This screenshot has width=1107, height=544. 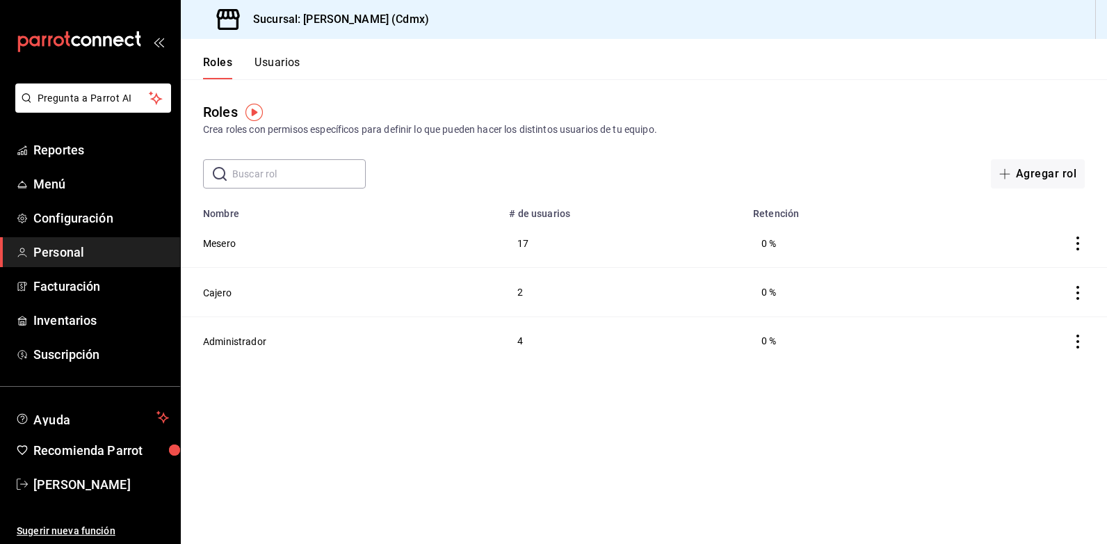 I want to click on span: Reportes, so click(x=101, y=150).